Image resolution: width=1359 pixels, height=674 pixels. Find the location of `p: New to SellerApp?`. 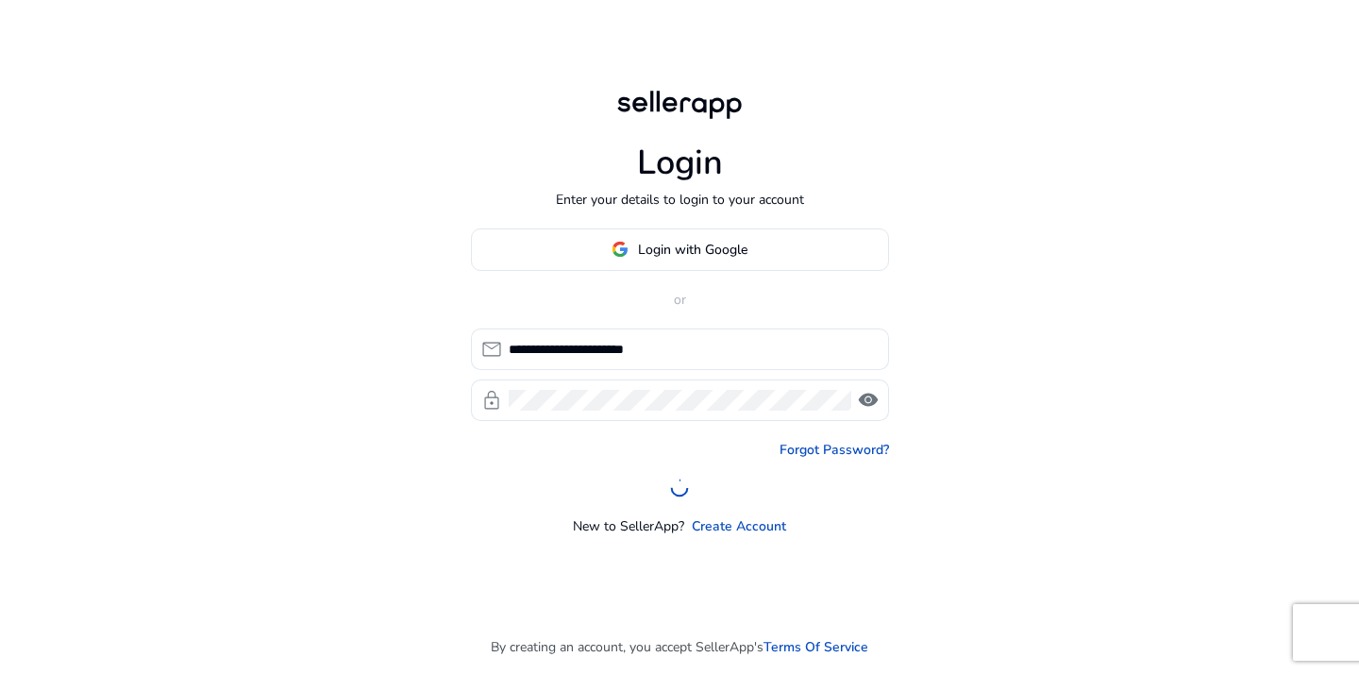

p: New to SellerApp? is located at coordinates (628, 526).